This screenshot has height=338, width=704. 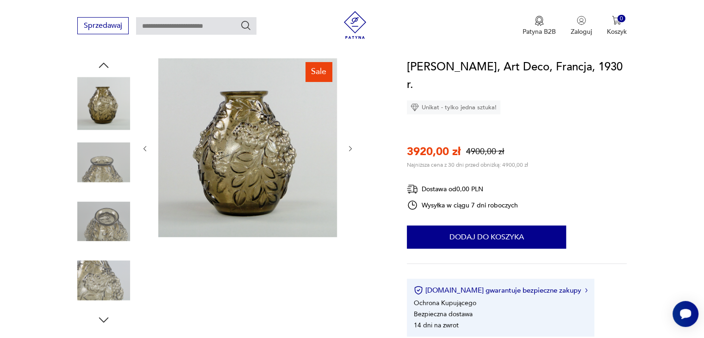 What do you see at coordinates (539, 21) in the screenshot?
I see `img: Ikona medalu` at bounding box center [539, 21].